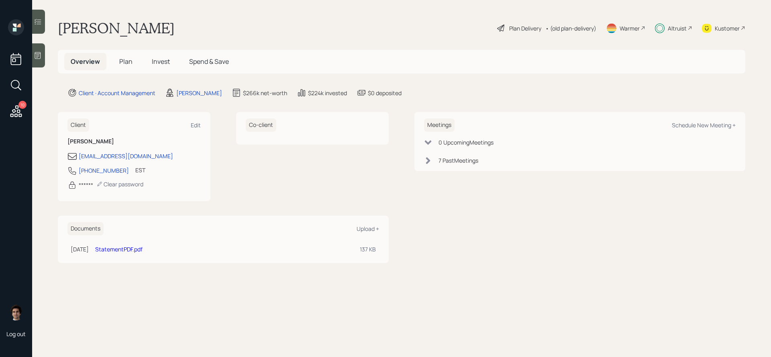 The image size is (771, 357). I want to click on h6: Meetings, so click(439, 125).